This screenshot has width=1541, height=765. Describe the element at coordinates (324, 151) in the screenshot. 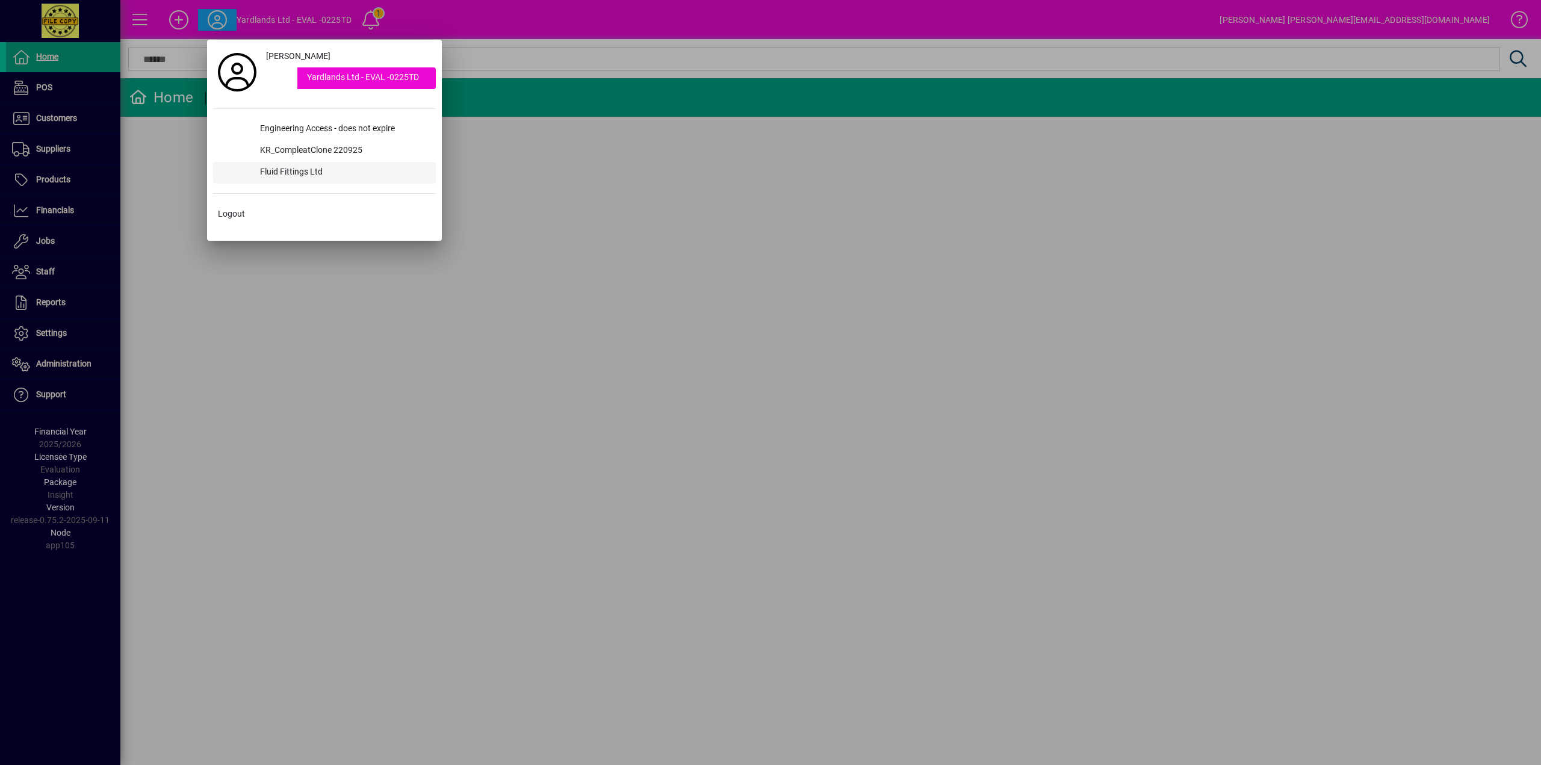

I see `button: KR_CompleatClone 220925` at that location.